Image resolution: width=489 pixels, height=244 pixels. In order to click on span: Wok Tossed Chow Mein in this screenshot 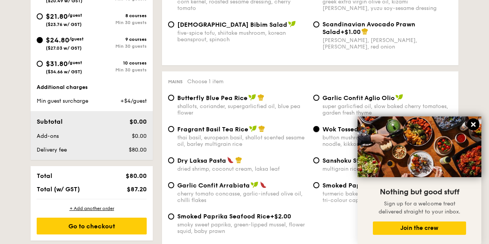, I will do `click(358, 129)`.